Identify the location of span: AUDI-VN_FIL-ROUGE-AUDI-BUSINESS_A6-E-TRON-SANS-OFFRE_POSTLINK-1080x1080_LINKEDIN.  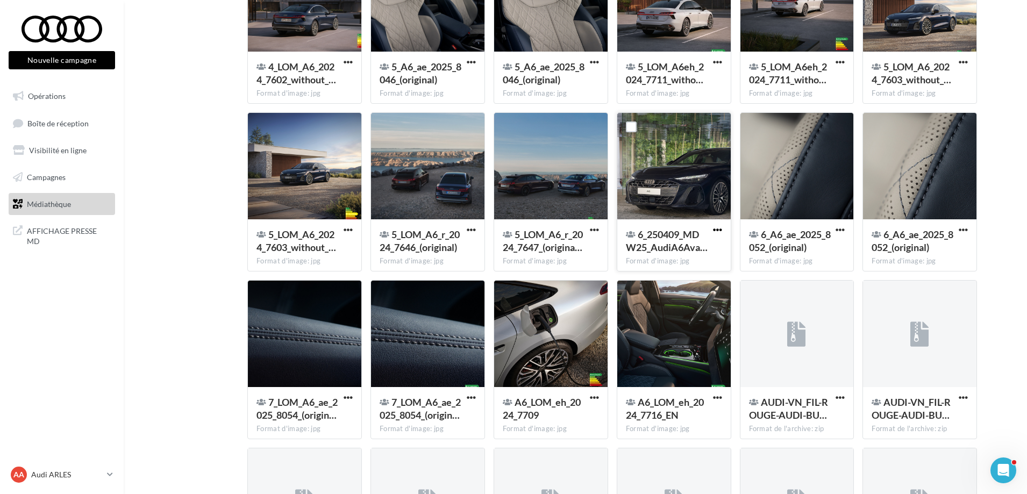
(788, 409).